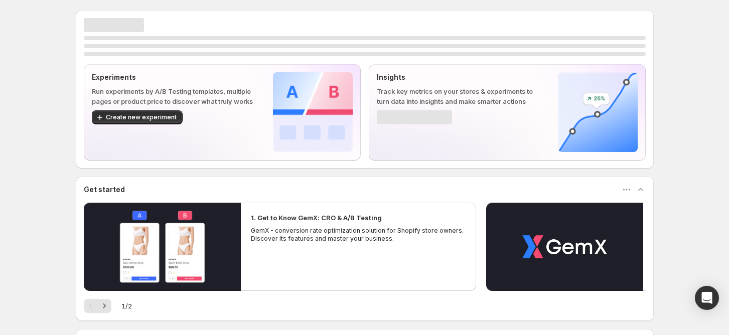  Describe the element at coordinates (459, 96) in the screenshot. I see `p: Track key metrics on your stores & experiments to turn data into insights and make smarter actions` at that location.